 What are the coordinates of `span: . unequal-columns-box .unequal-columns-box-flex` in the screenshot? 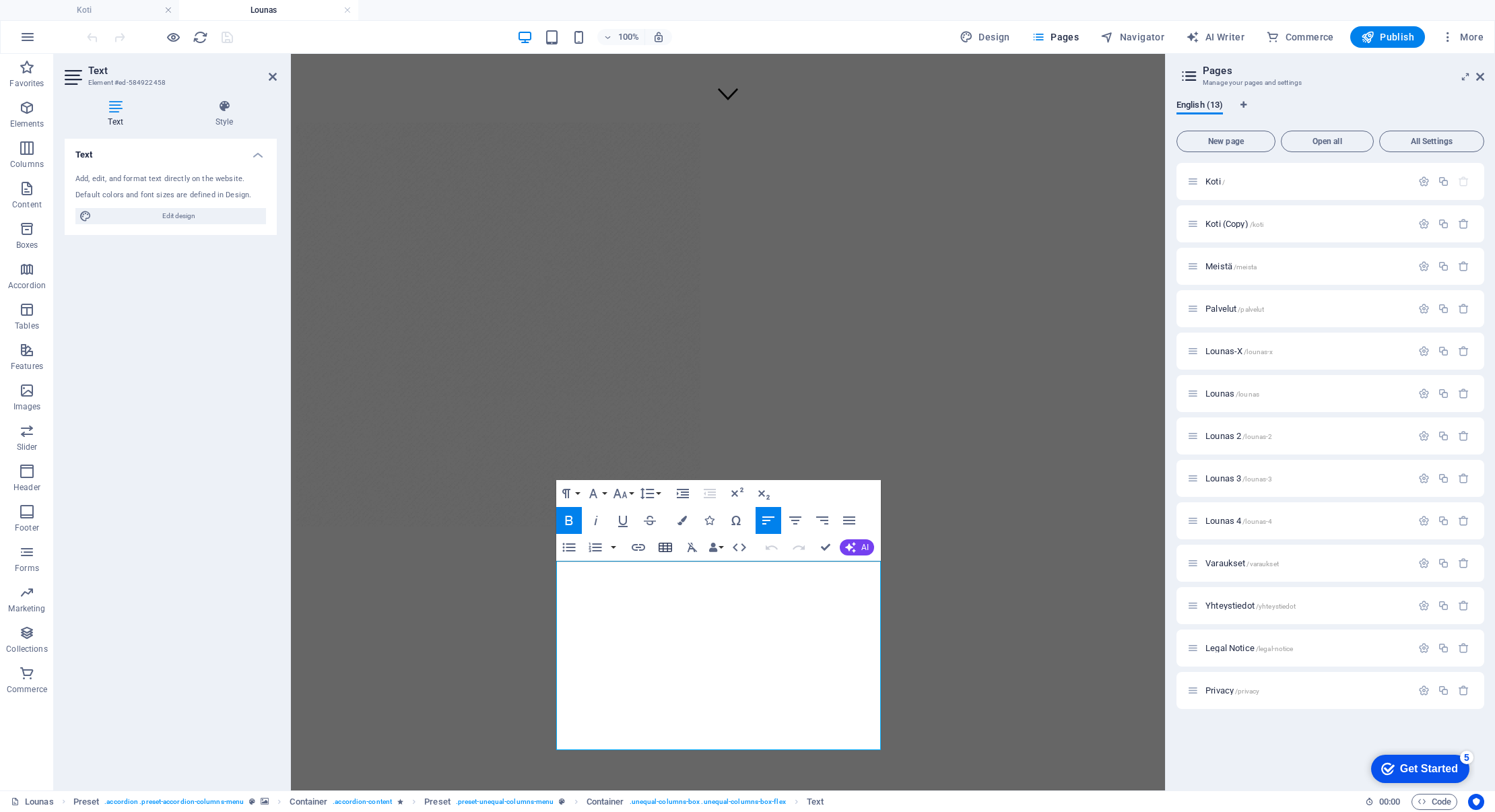 It's located at (707, 801).